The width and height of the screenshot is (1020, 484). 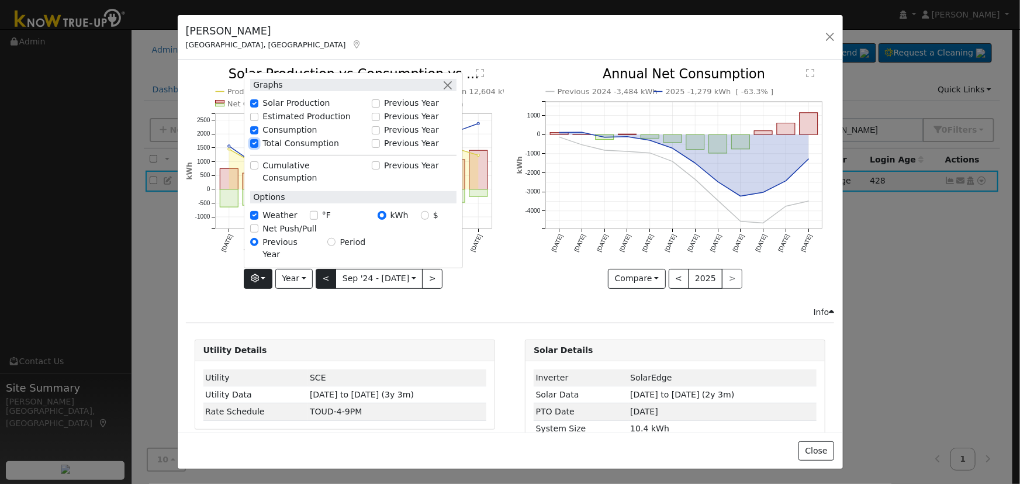 I want to click on text: Peak Production Hour 7.8 kWh, so click(x=405, y=103).